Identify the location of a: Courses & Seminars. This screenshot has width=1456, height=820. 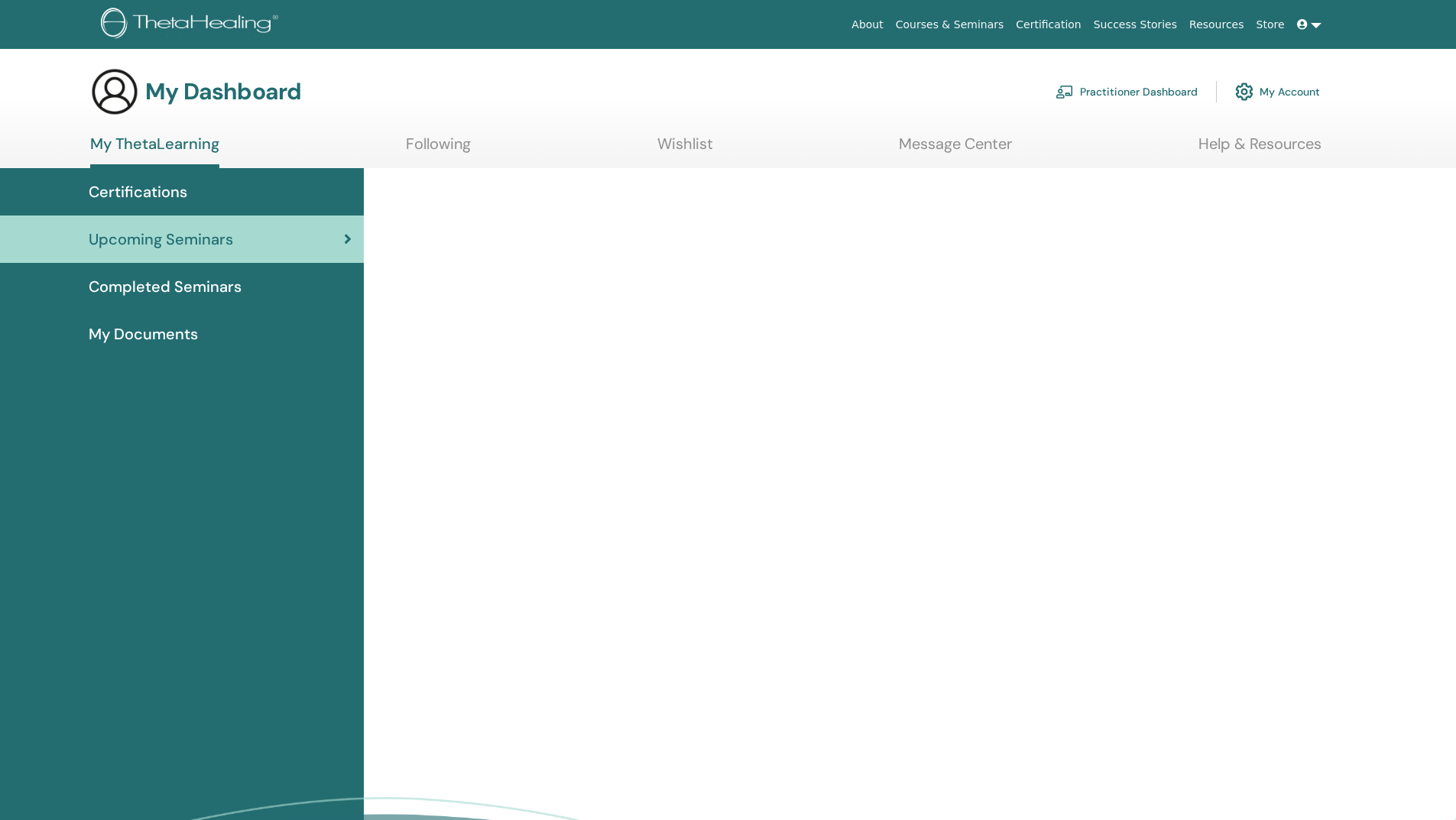
(950, 24).